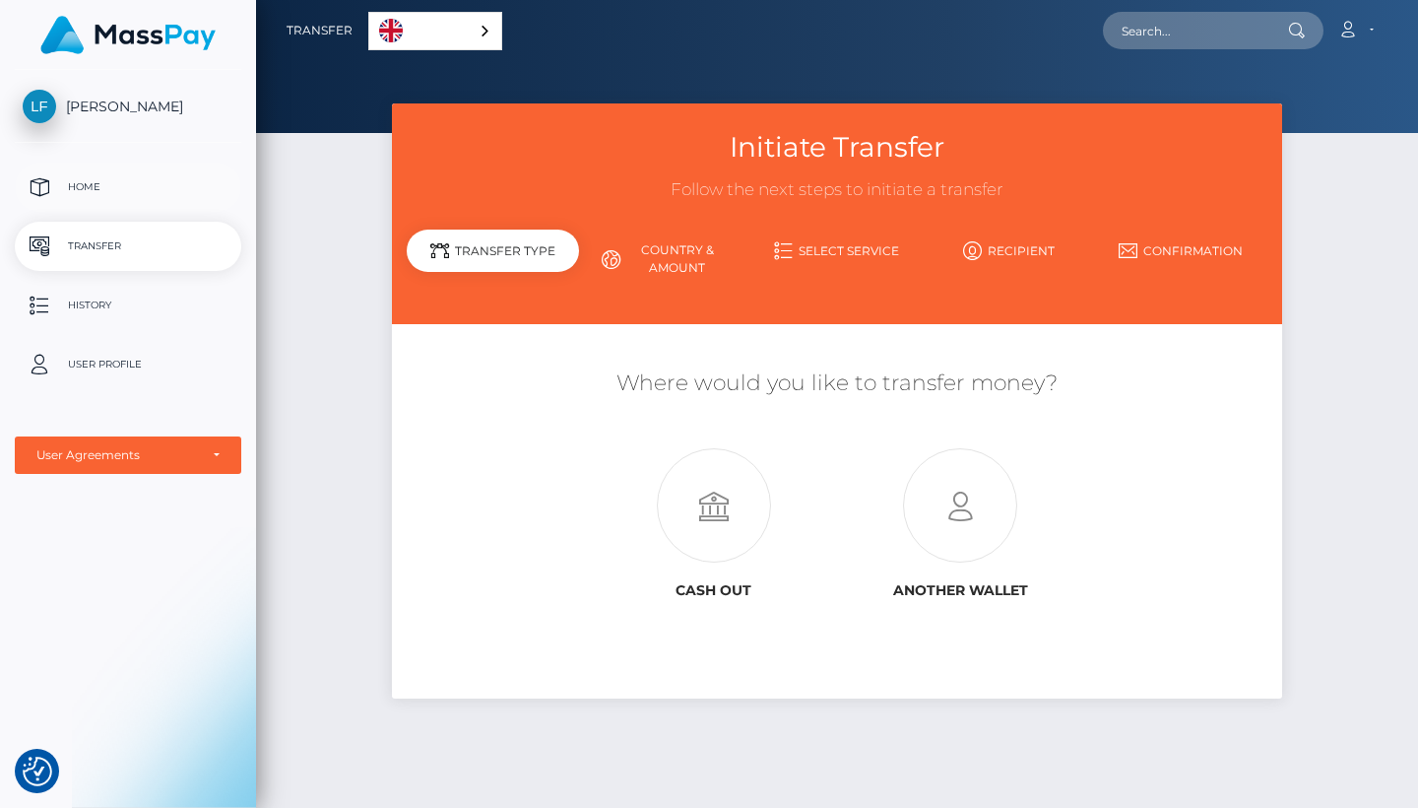  I want to click on aside: Language selected: English, so click(435, 31).